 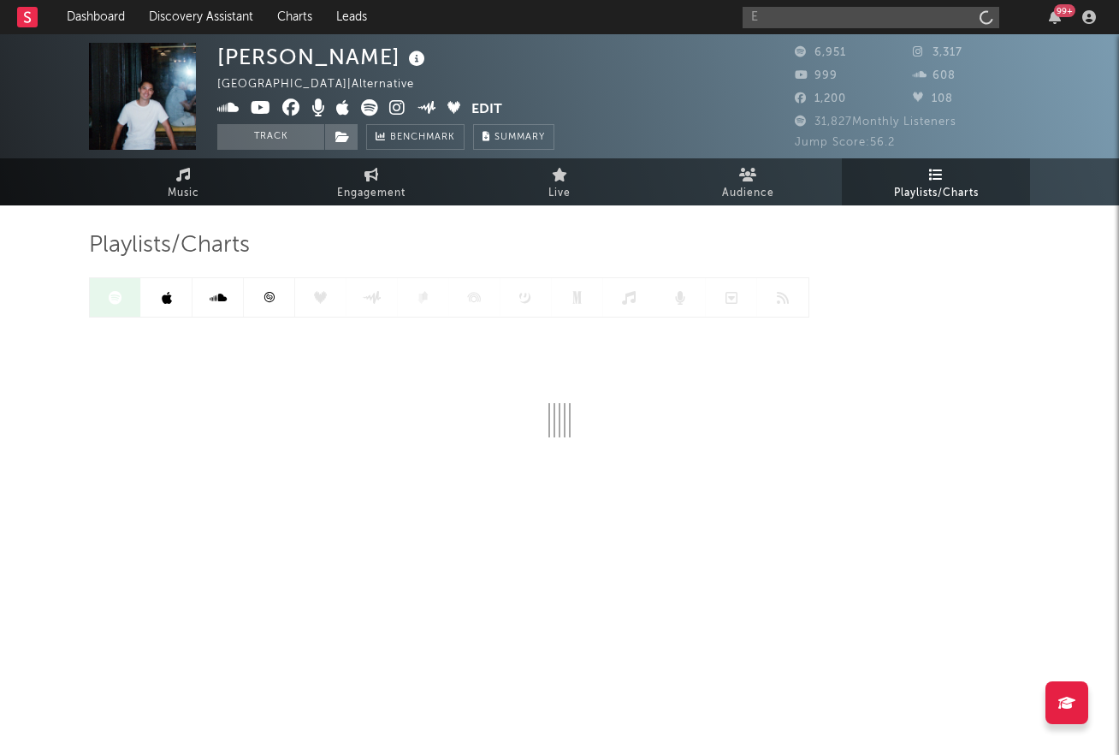 What do you see at coordinates (560, 193) in the screenshot?
I see `span: Live` at bounding box center [560, 193].